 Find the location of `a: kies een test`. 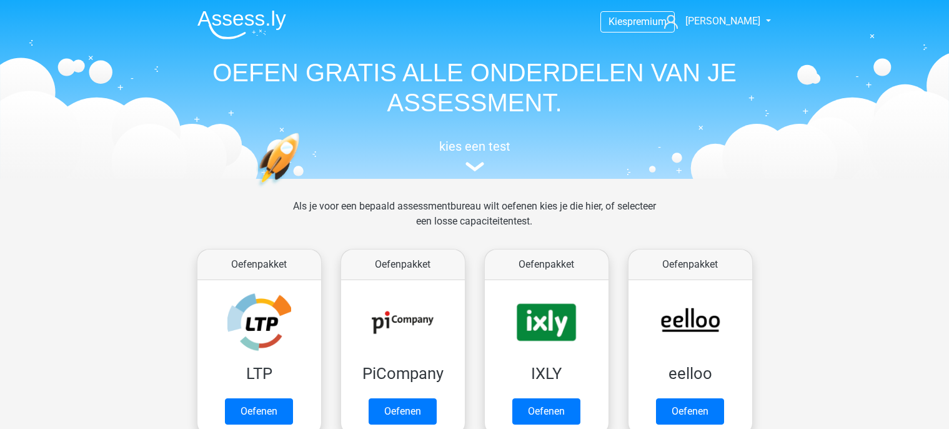

a: kies een test is located at coordinates (475, 155).